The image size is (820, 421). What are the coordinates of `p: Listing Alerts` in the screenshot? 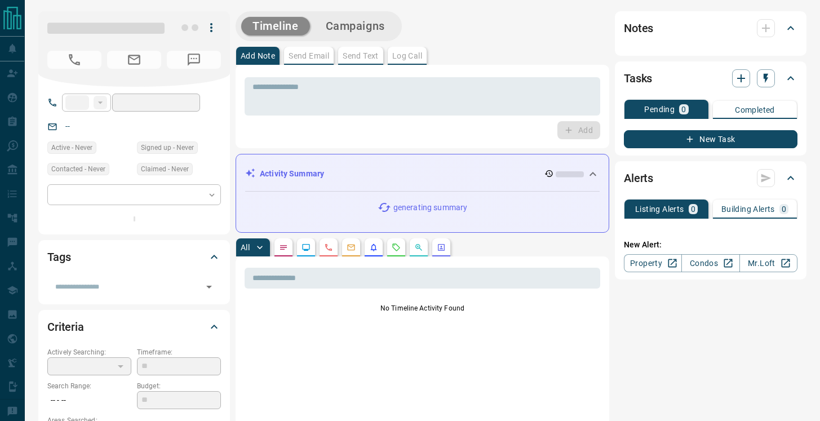 It's located at (660, 209).